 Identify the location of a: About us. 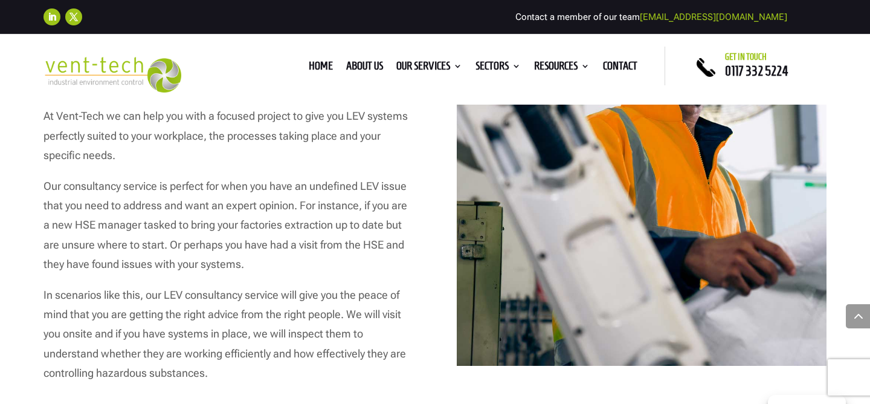
(364, 68).